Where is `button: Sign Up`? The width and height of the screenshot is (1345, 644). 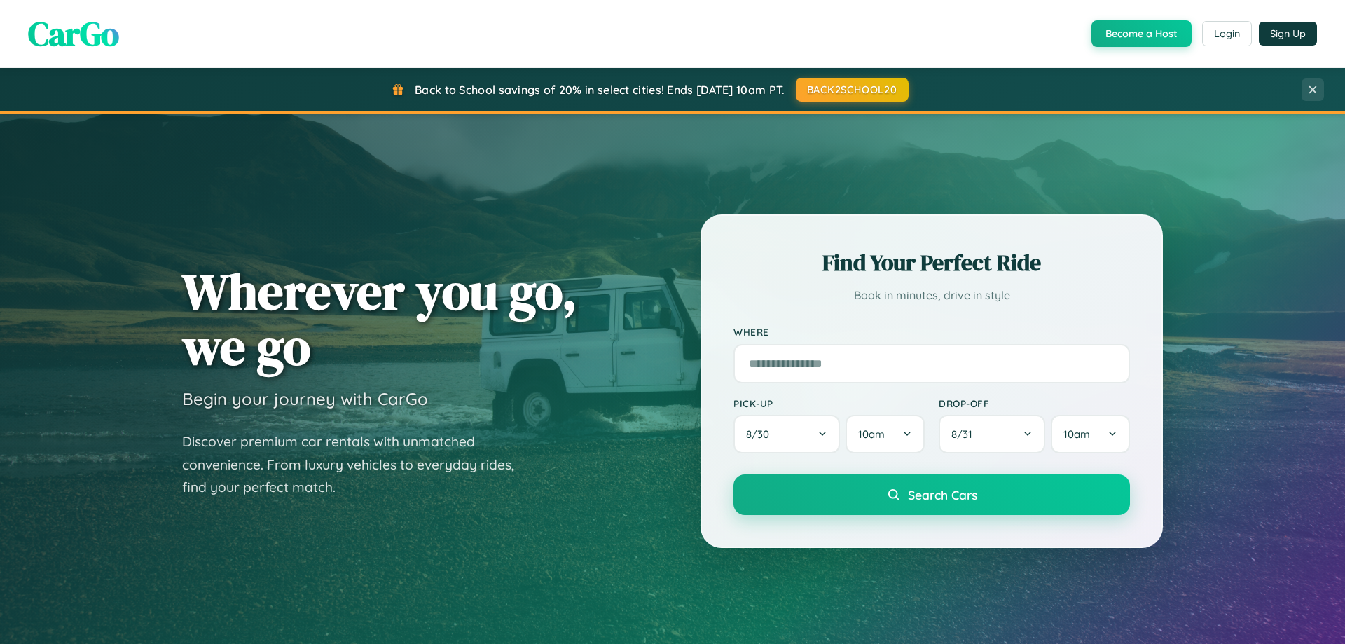
button: Sign Up is located at coordinates (1288, 34).